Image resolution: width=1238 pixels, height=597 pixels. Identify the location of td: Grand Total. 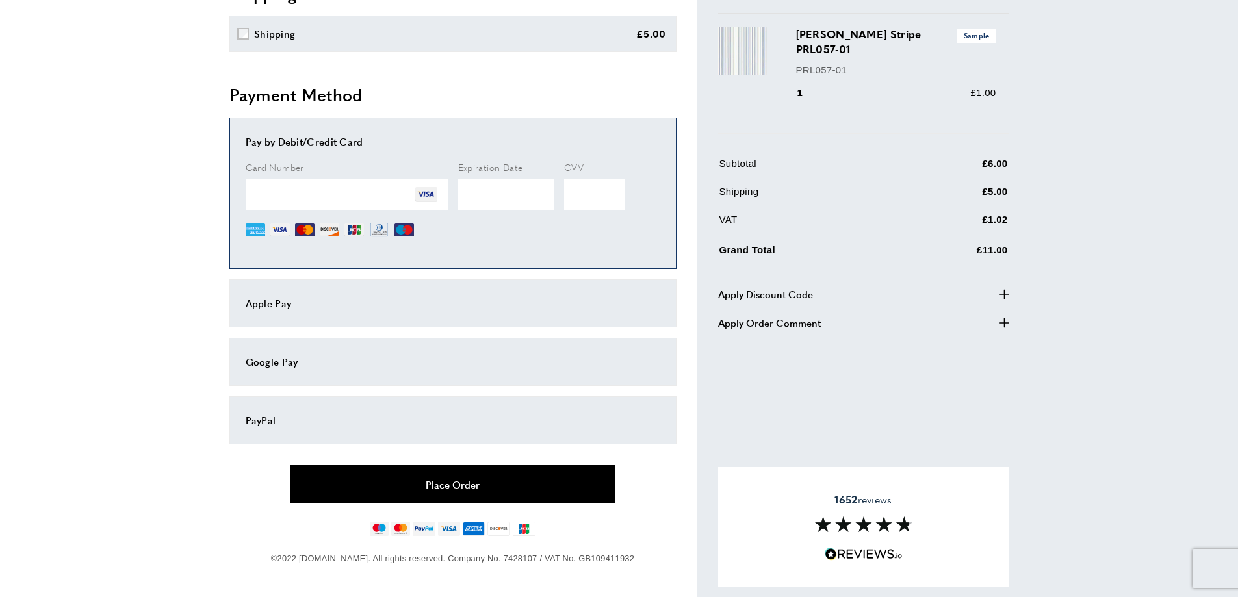
(812, 253).